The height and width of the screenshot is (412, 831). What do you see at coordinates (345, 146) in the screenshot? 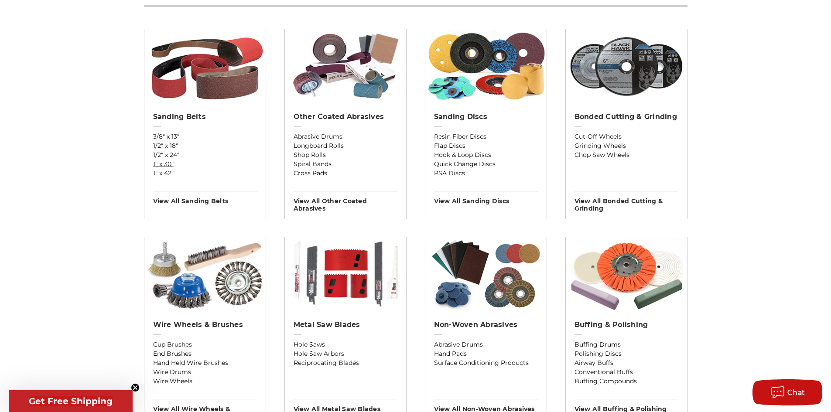
I see `a: Longboard Rolls` at bounding box center [345, 146].